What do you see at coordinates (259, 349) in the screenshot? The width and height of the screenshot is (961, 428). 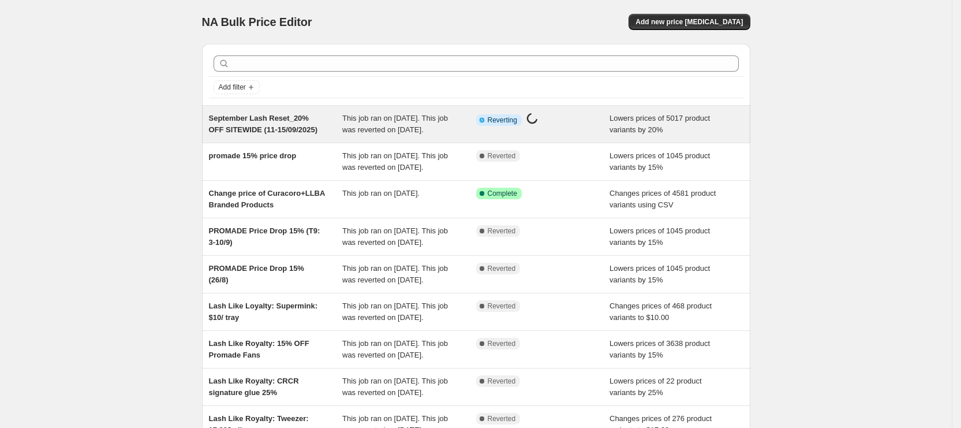 I see `span: Lash Like Royalty: 15% OFF Promade Fans` at bounding box center [259, 349].